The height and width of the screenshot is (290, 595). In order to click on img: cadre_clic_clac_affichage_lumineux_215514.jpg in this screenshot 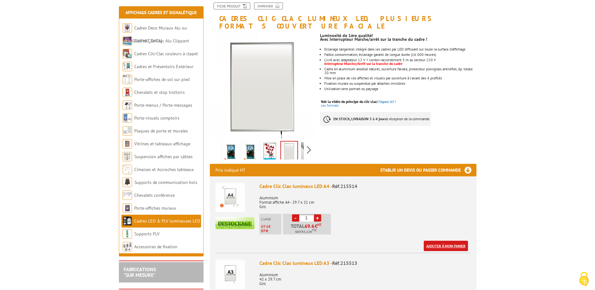, I will do `click(231, 152)`.